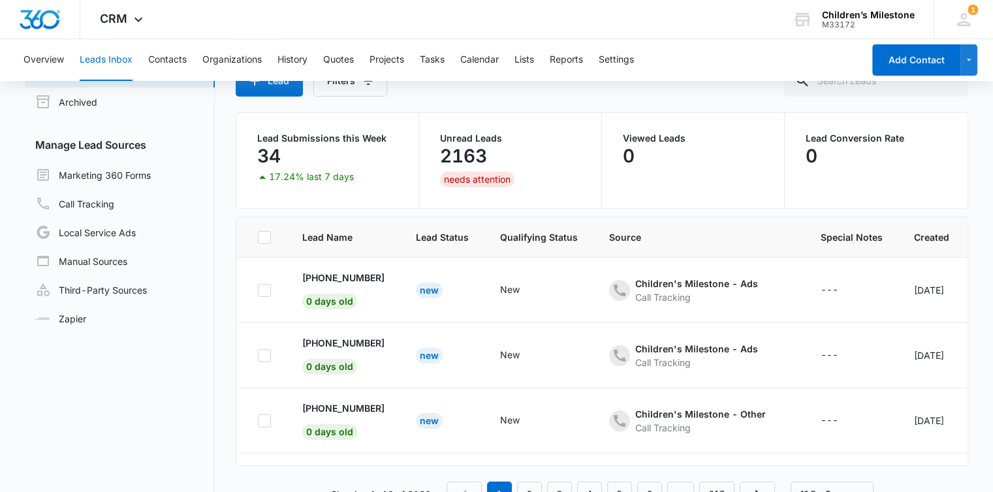  I want to click on div: notifications count, so click(973, 10).